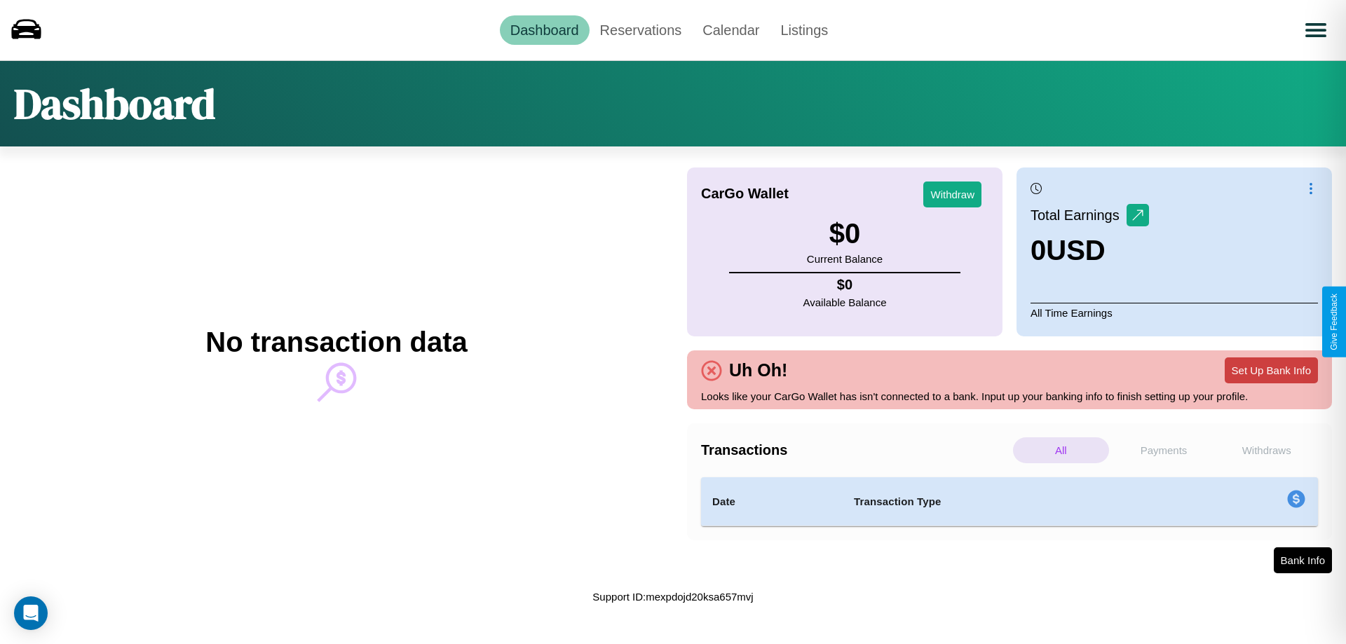 The height and width of the screenshot is (644, 1346). What do you see at coordinates (845, 233) in the screenshot?
I see `h3: $ 0` at bounding box center [845, 233].